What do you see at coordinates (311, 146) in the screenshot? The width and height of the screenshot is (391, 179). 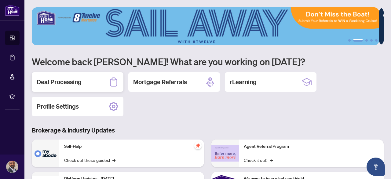 I see `p: Agent Referral Program` at bounding box center [311, 146].